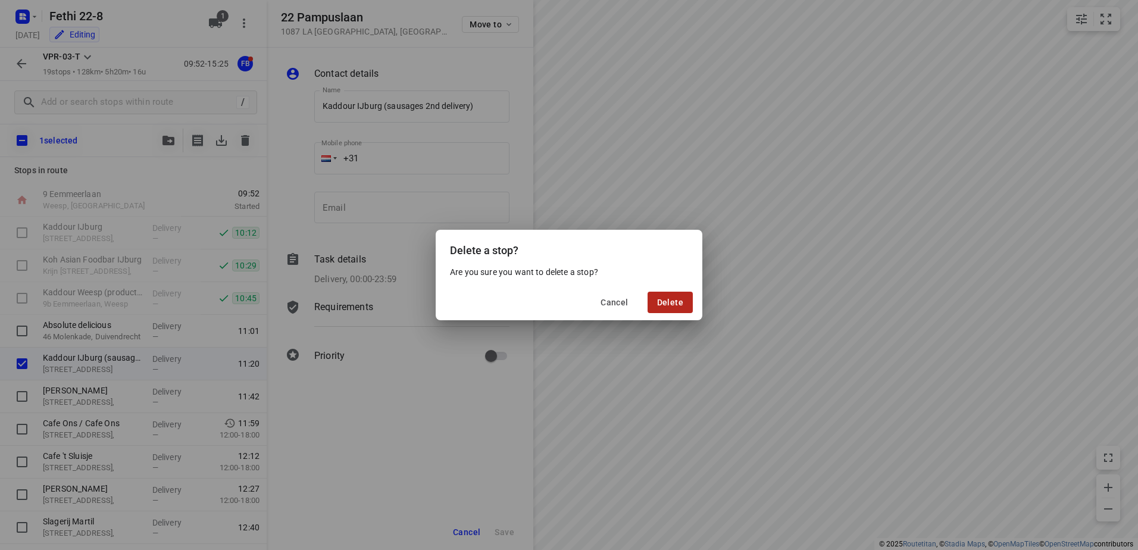 Image resolution: width=1138 pixels, height=550 pixels. I want to click on p: Are you sure you want to delete a stop?, so click(569, 272).